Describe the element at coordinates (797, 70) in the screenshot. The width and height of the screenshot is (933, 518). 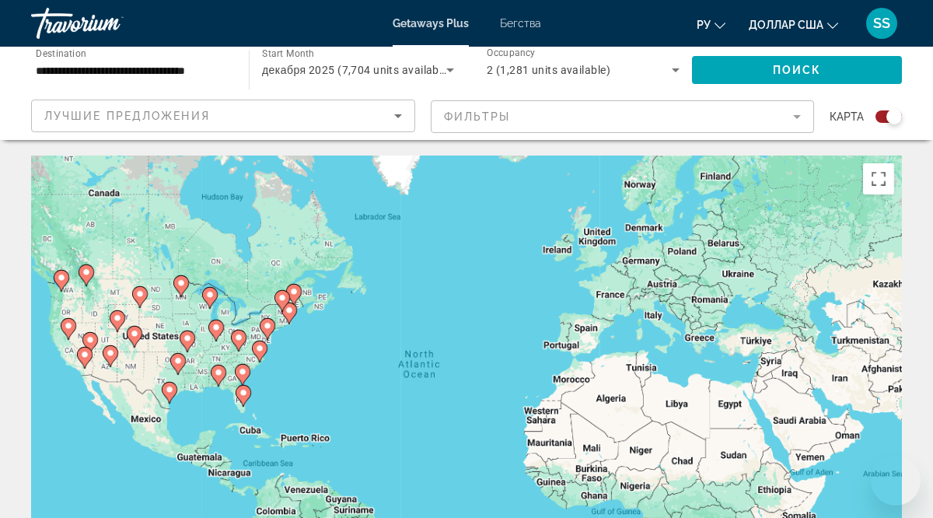
I see `span: Поиск` at that location.